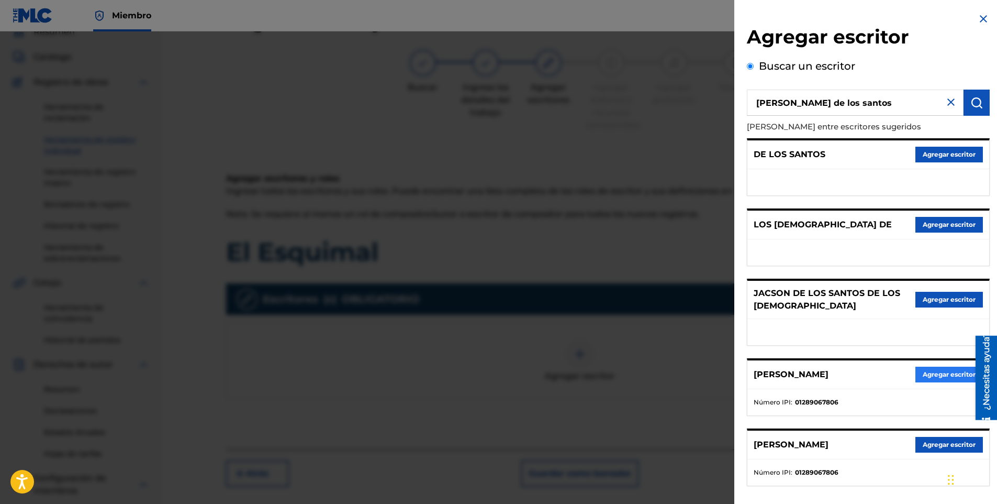  I want to click on img: close, so click(951, 102).